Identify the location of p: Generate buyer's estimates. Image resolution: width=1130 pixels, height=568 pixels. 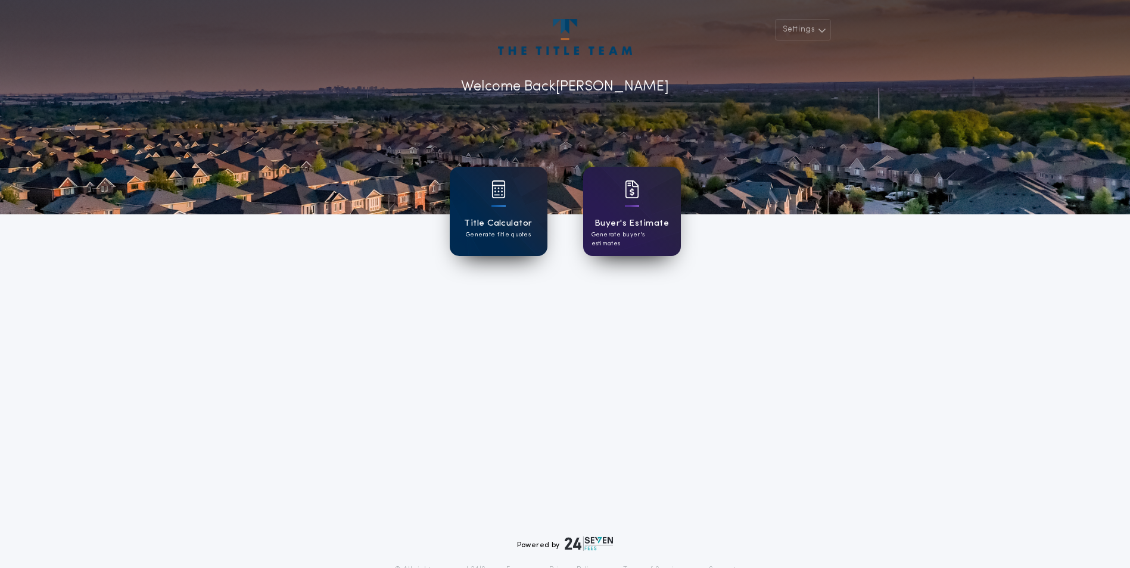
(632, 239).